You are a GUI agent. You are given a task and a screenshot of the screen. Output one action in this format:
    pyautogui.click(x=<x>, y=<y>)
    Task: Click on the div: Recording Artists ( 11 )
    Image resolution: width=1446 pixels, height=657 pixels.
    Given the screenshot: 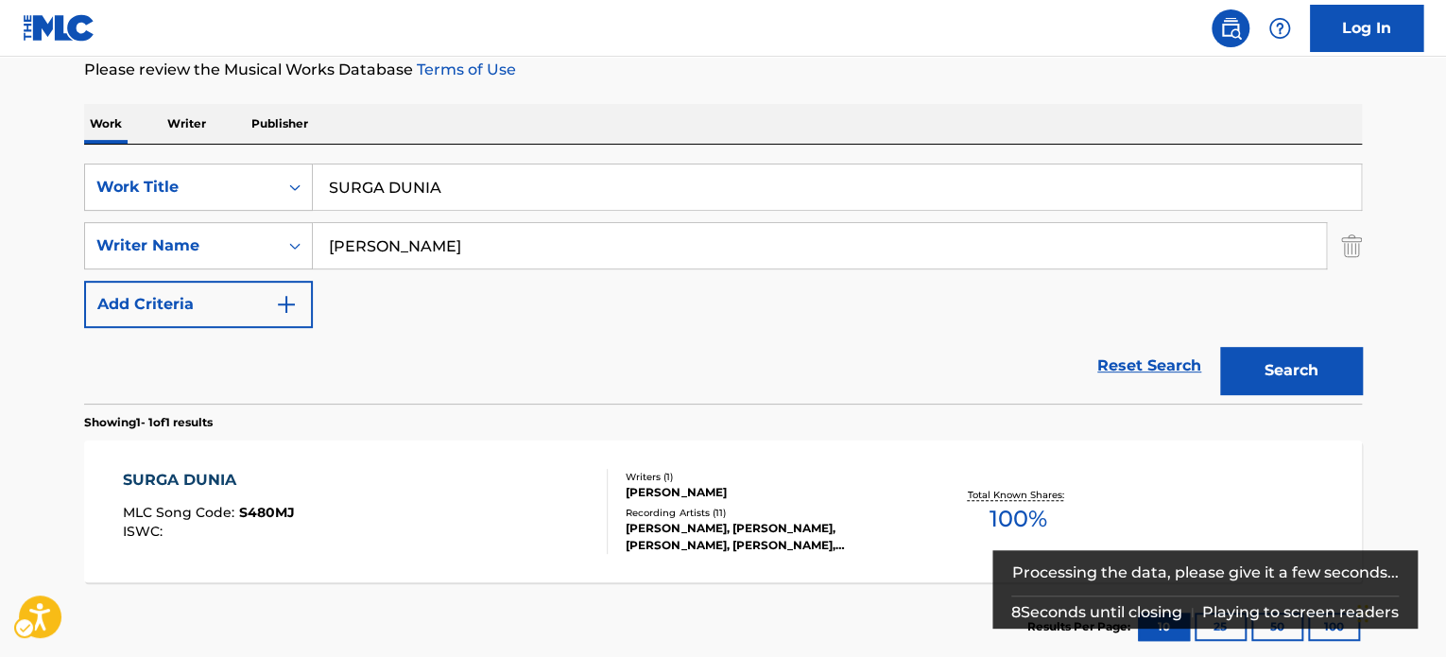 What is the action you would take?
    pyautogui.click(x=769, y=512)
    